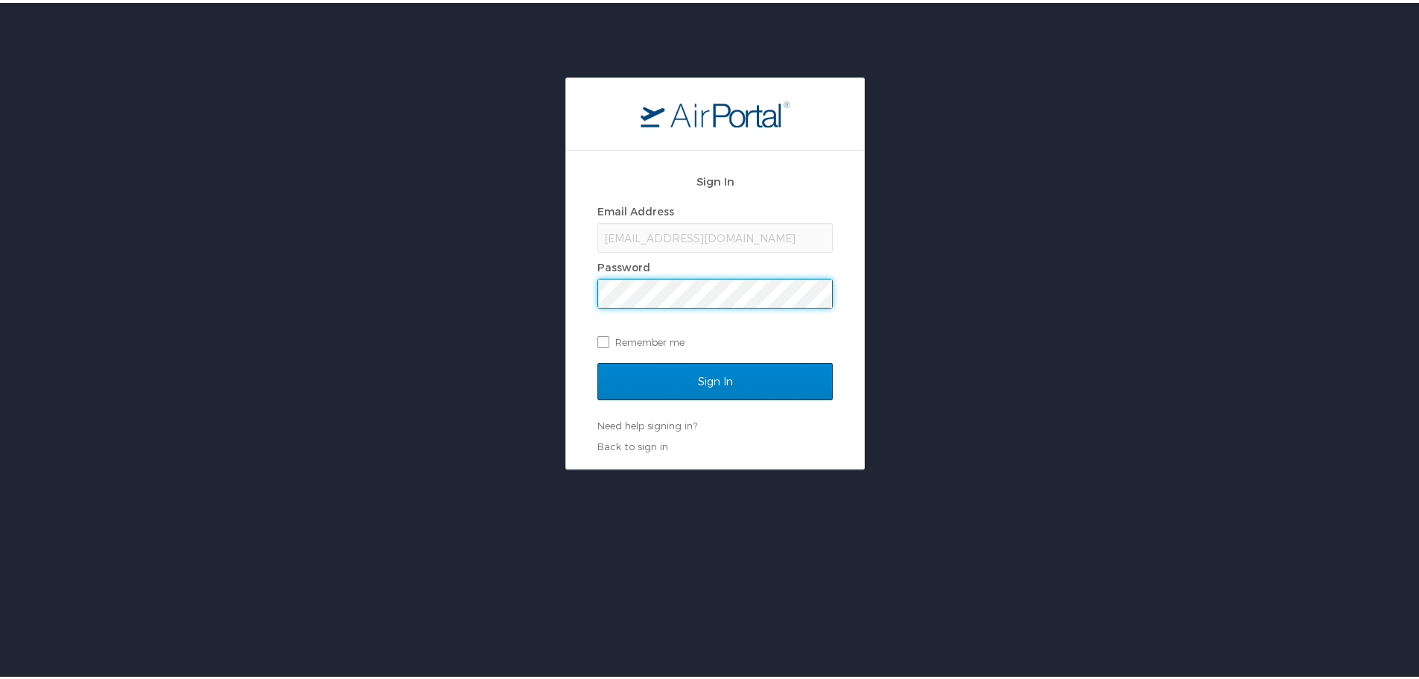 The height and width of the screenshot is (679, 1419). I want to click on label: Password, so click(624, 264).